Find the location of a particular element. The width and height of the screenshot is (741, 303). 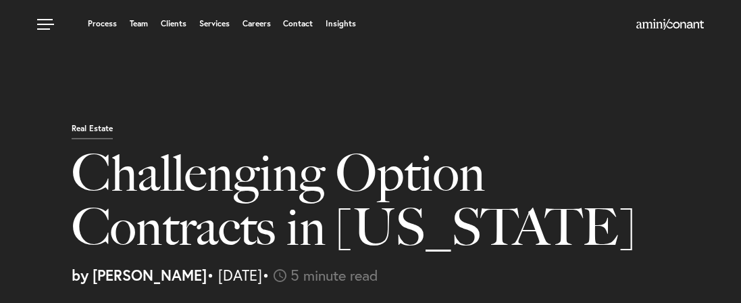

a: Insights is located at coordinates (340, 24).